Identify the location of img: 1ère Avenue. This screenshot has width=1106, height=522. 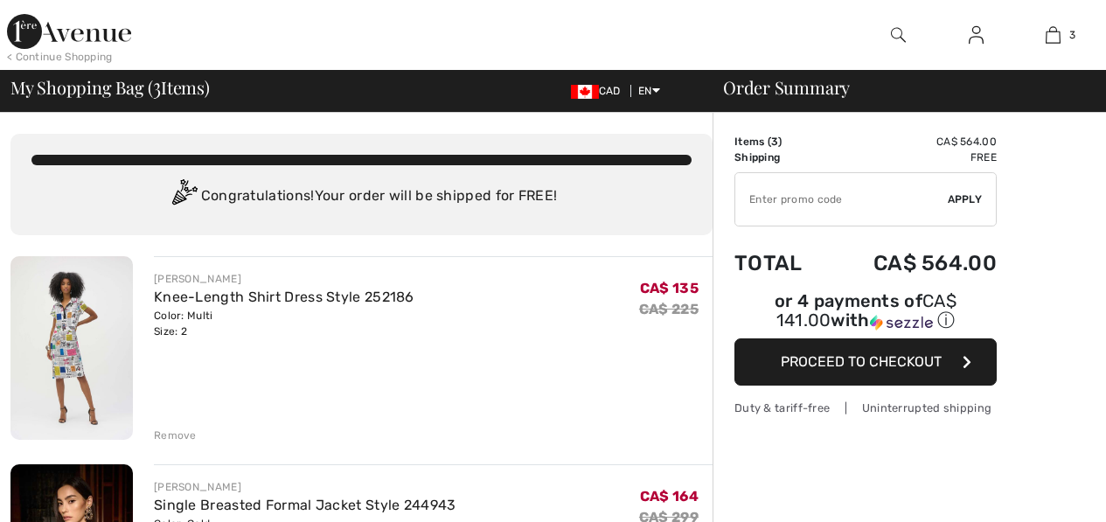
(69, 31).